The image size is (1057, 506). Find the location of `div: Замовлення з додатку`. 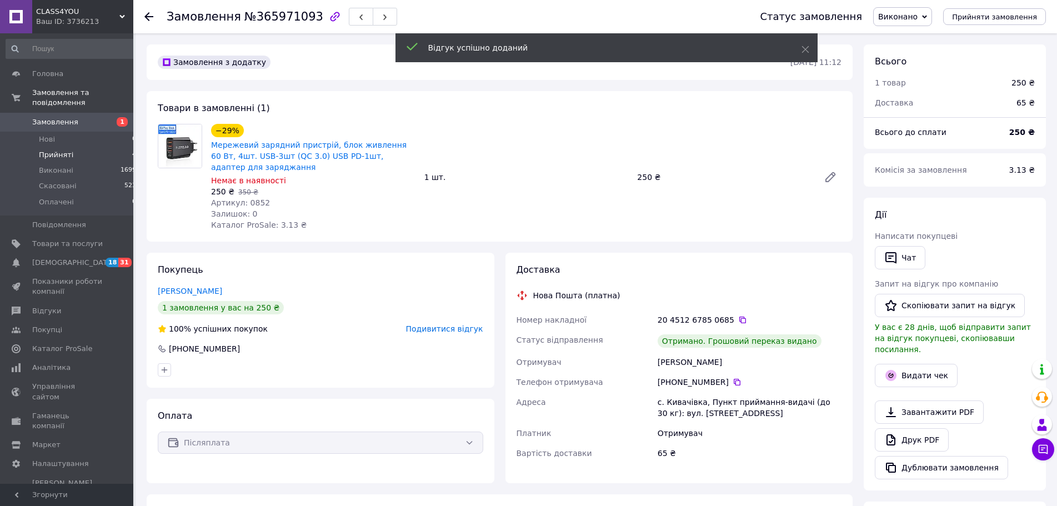

div: Замовлення з додатку is located at coordinates (214, 62).